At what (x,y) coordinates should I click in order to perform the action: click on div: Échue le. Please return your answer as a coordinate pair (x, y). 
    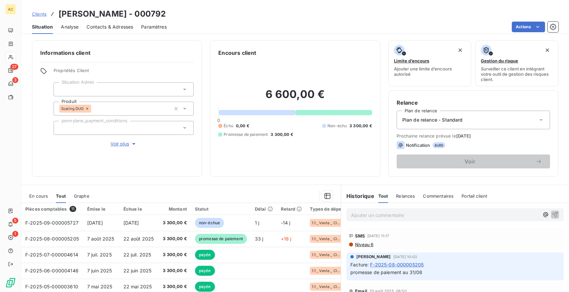
    Looking at the image, I should click on (139, 209).